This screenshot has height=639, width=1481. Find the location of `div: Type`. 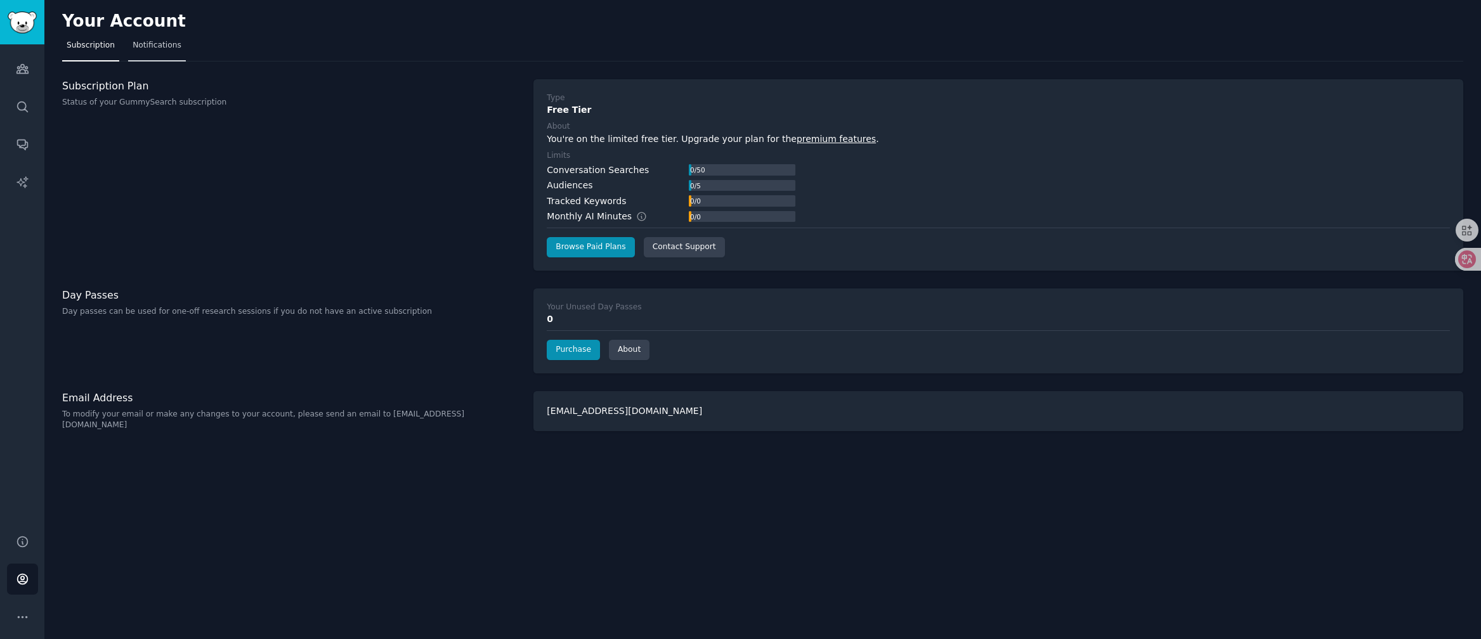

div: Type is located at coordinates (556, 98).